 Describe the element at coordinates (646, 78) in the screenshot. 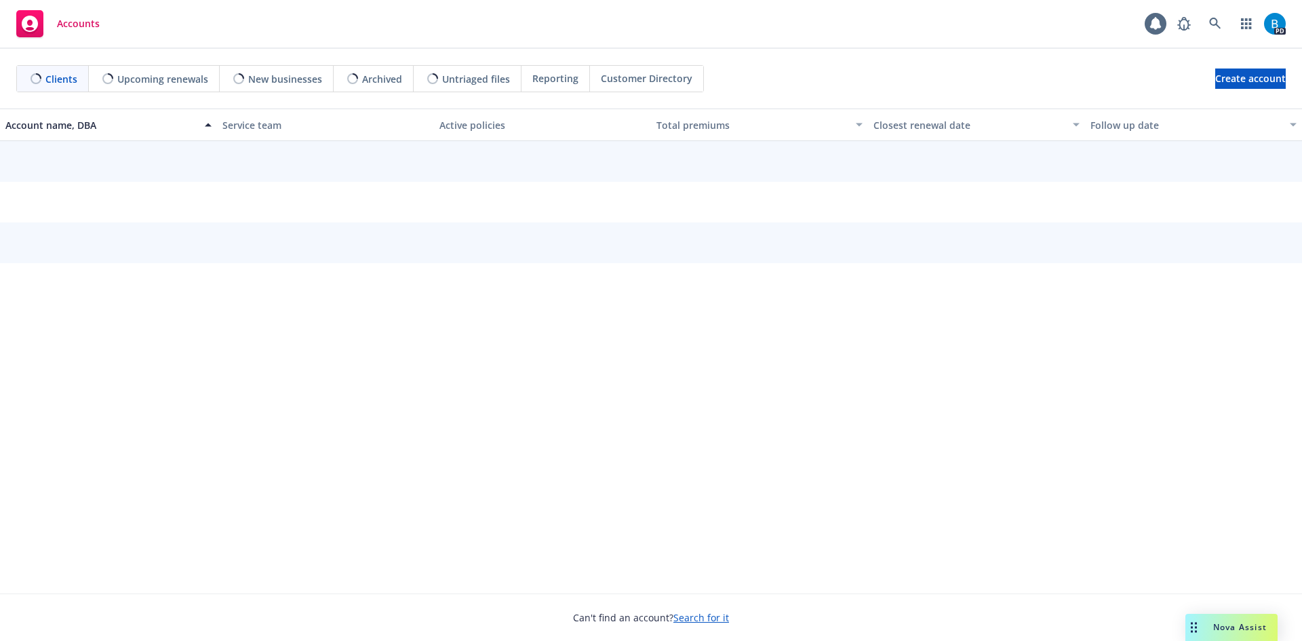

I see `span: Customer Directory` at that location.